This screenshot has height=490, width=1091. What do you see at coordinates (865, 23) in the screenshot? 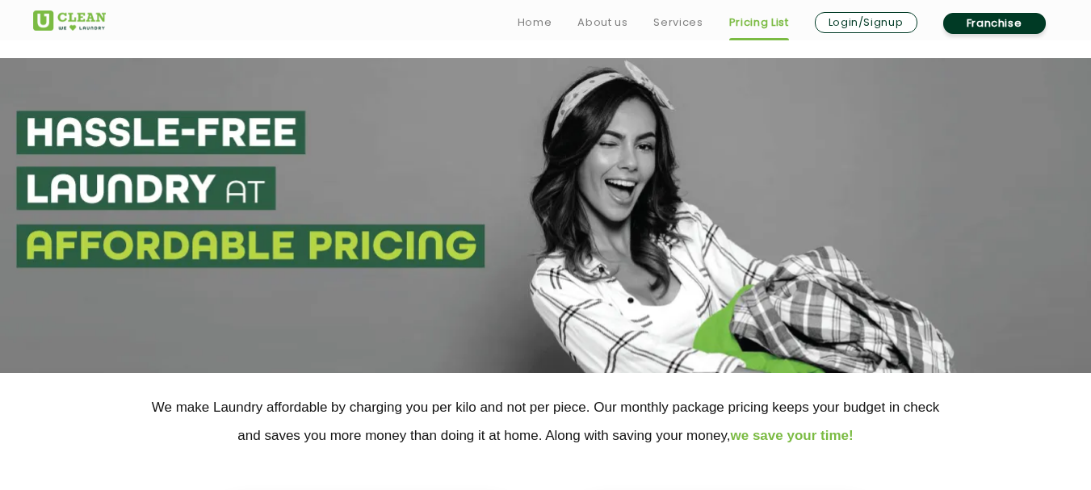
I see `a: Login/Signup` at bounding box center [865, 23].